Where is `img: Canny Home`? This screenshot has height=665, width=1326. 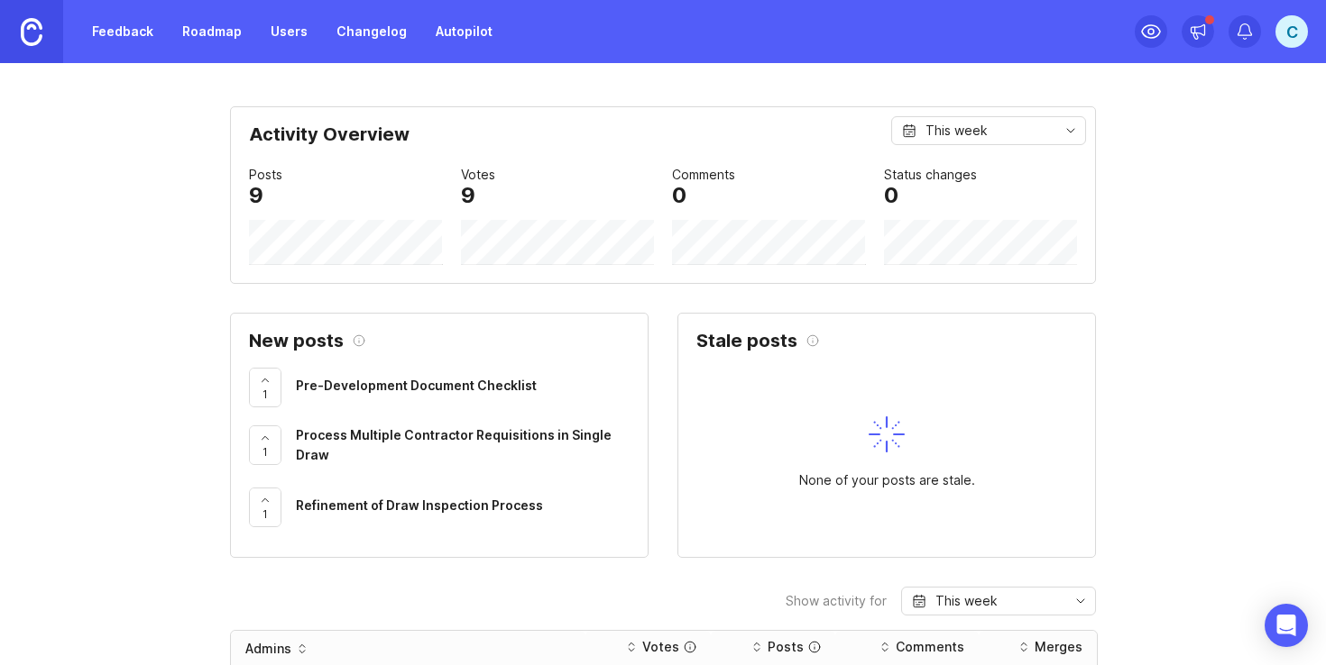 img: Canny Home is located at coordinates (32, 32).